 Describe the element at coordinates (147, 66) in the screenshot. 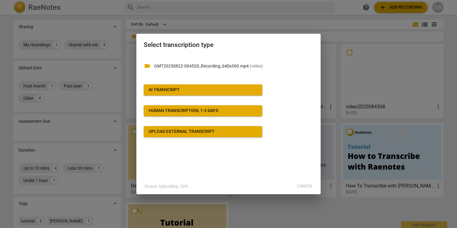

I see `span: videocam` at that location.